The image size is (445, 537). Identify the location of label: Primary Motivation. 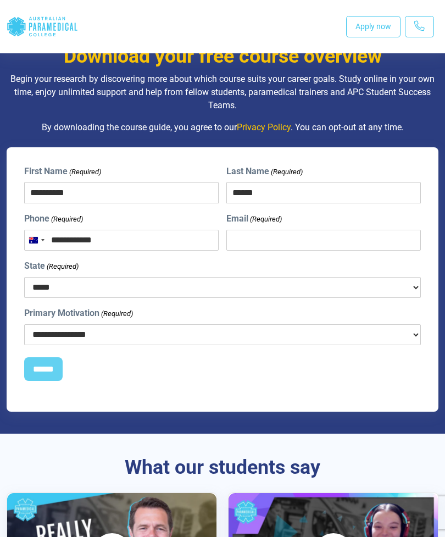
(79, 313).